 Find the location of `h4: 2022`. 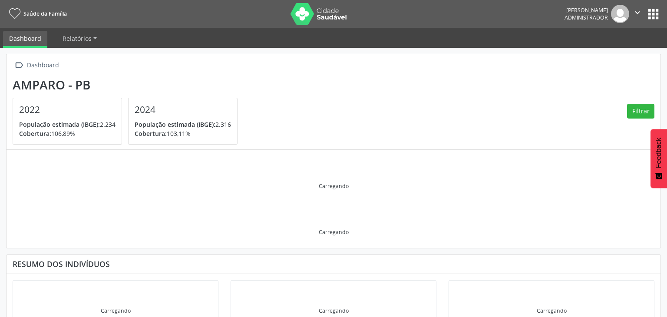

h4: 2022 is located at coordinates (67, 109).